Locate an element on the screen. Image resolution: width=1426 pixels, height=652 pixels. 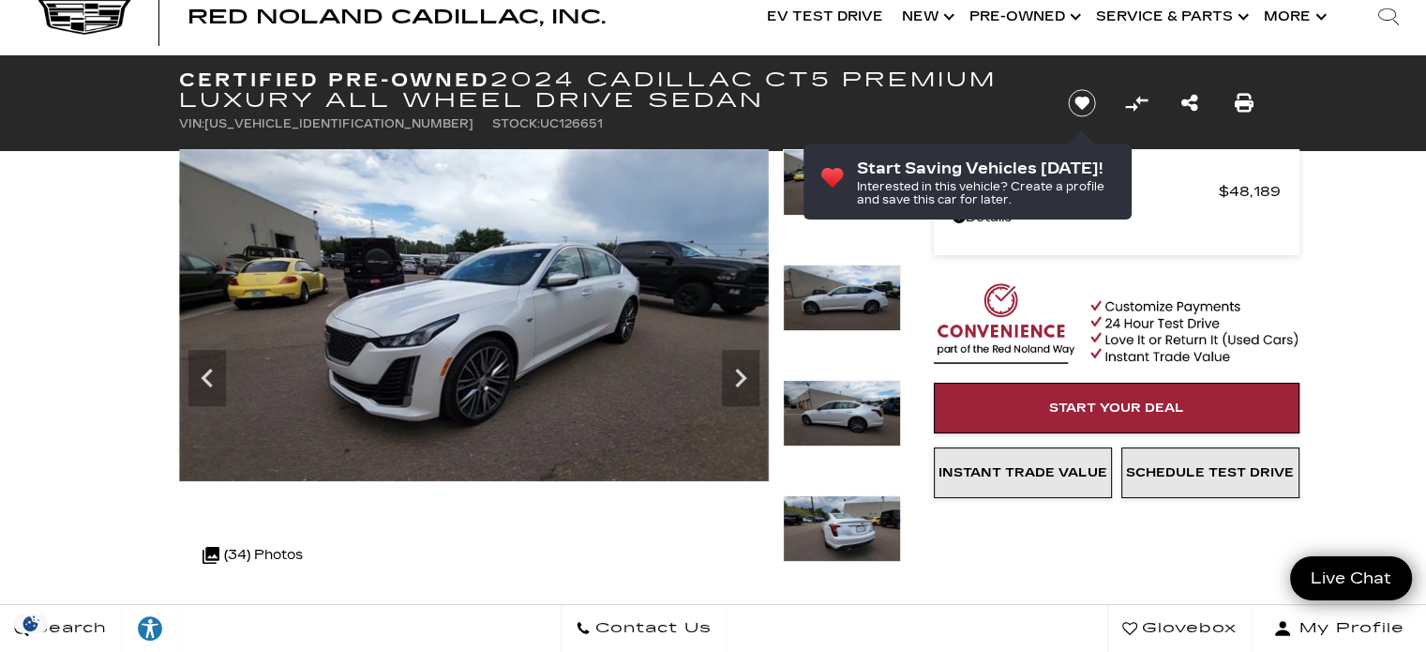
div: (34) Photos is located at coordinates (252, 555).